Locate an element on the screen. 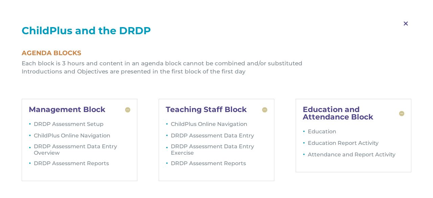 The height and width of the screenshot is (198, 433). h5: Management Block is located at coordinates (80, 110).